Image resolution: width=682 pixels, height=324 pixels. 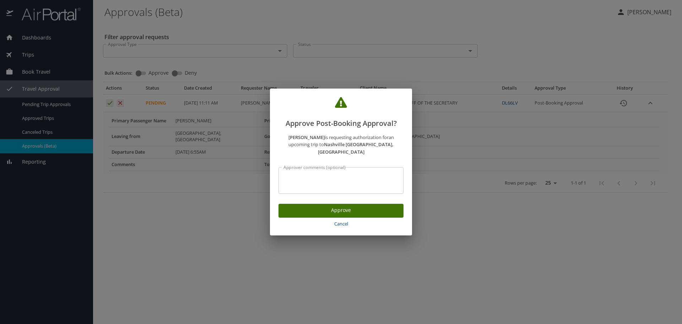 I want to click on span: Approve, so click(x=341, y=210).